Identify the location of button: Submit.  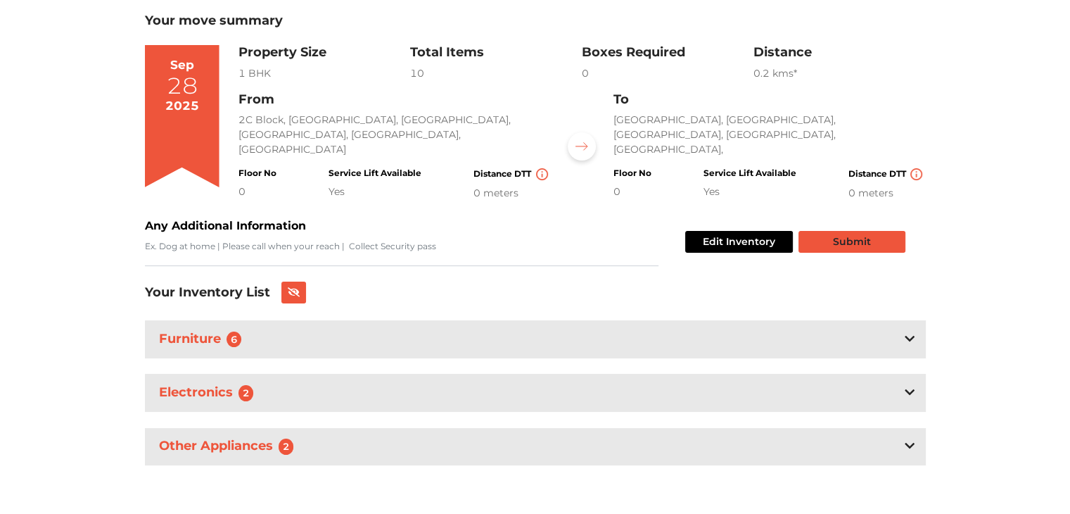
(852, 241).